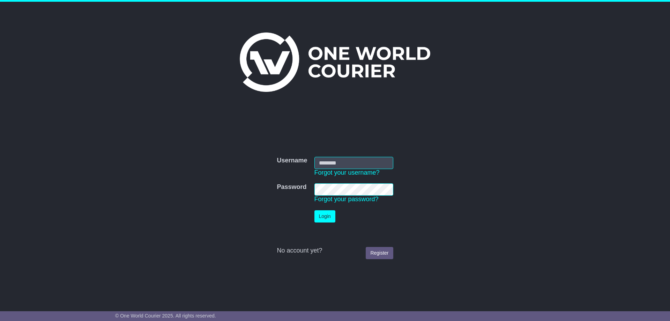 The height and width of the screenshot is (321, 670). I want to click on label: Username, so click(292, 160).